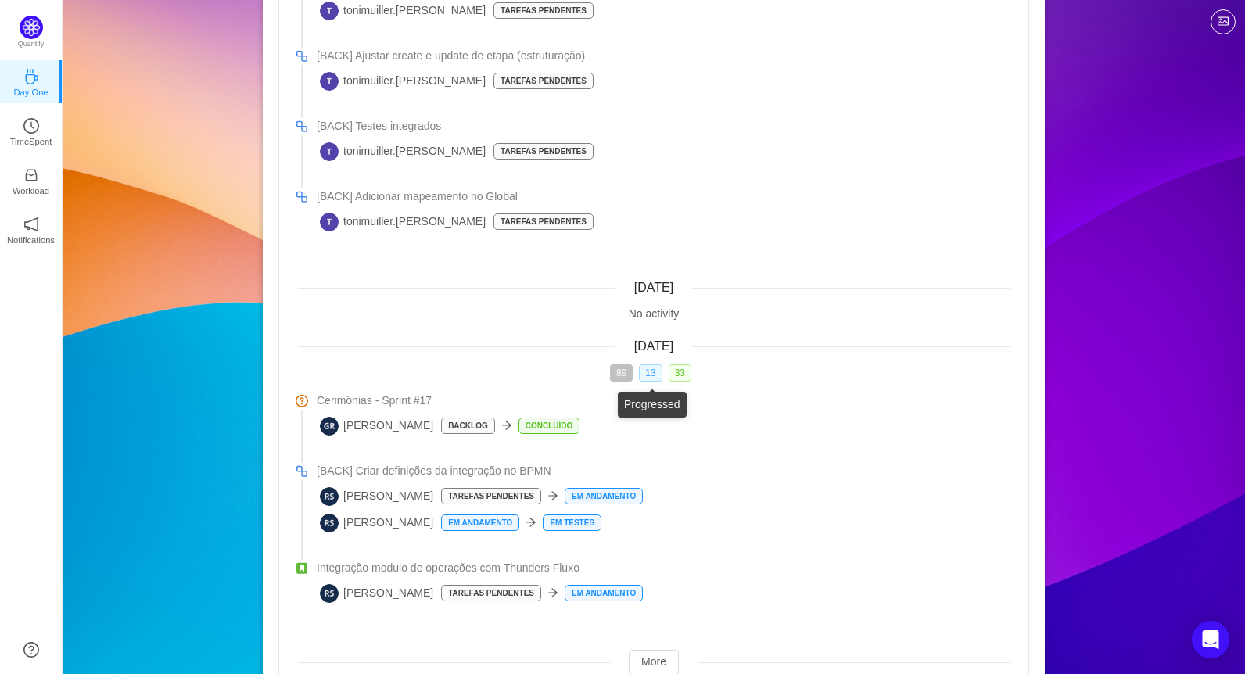 The height and width of the screenshot is (674, 1245). What do you see at coordinates (572, 522) in the screenshot?
I see `p: Em Testes` at bounding box center [572, 522].